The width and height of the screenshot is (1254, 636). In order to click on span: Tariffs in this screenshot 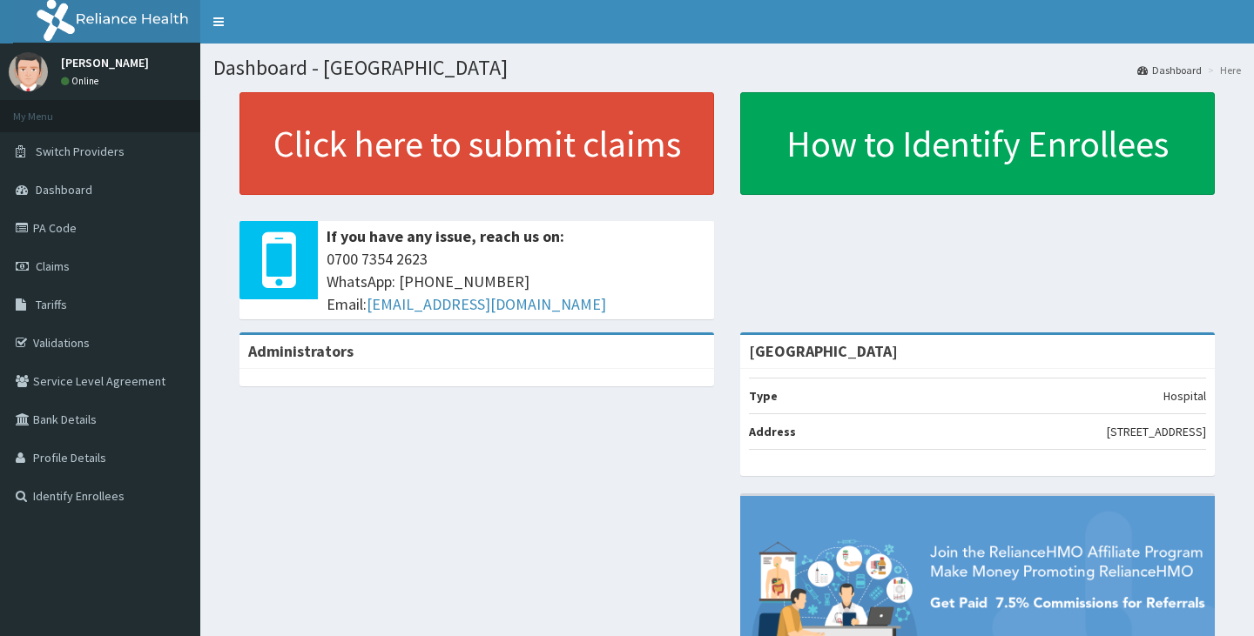, I will do `click(51, 305)`.